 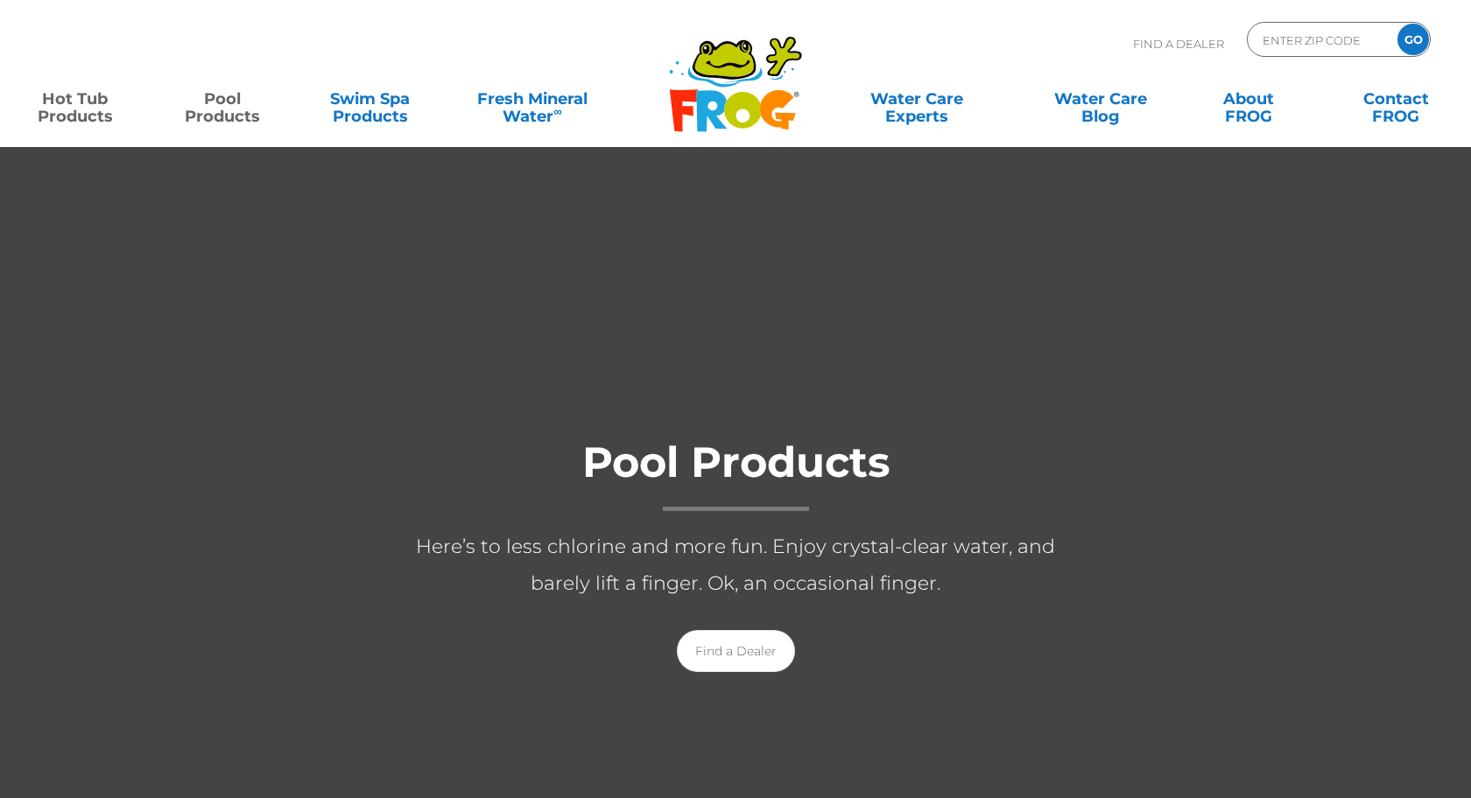 I want to click on a: AboutFROG, so click(x=1248, y=99).